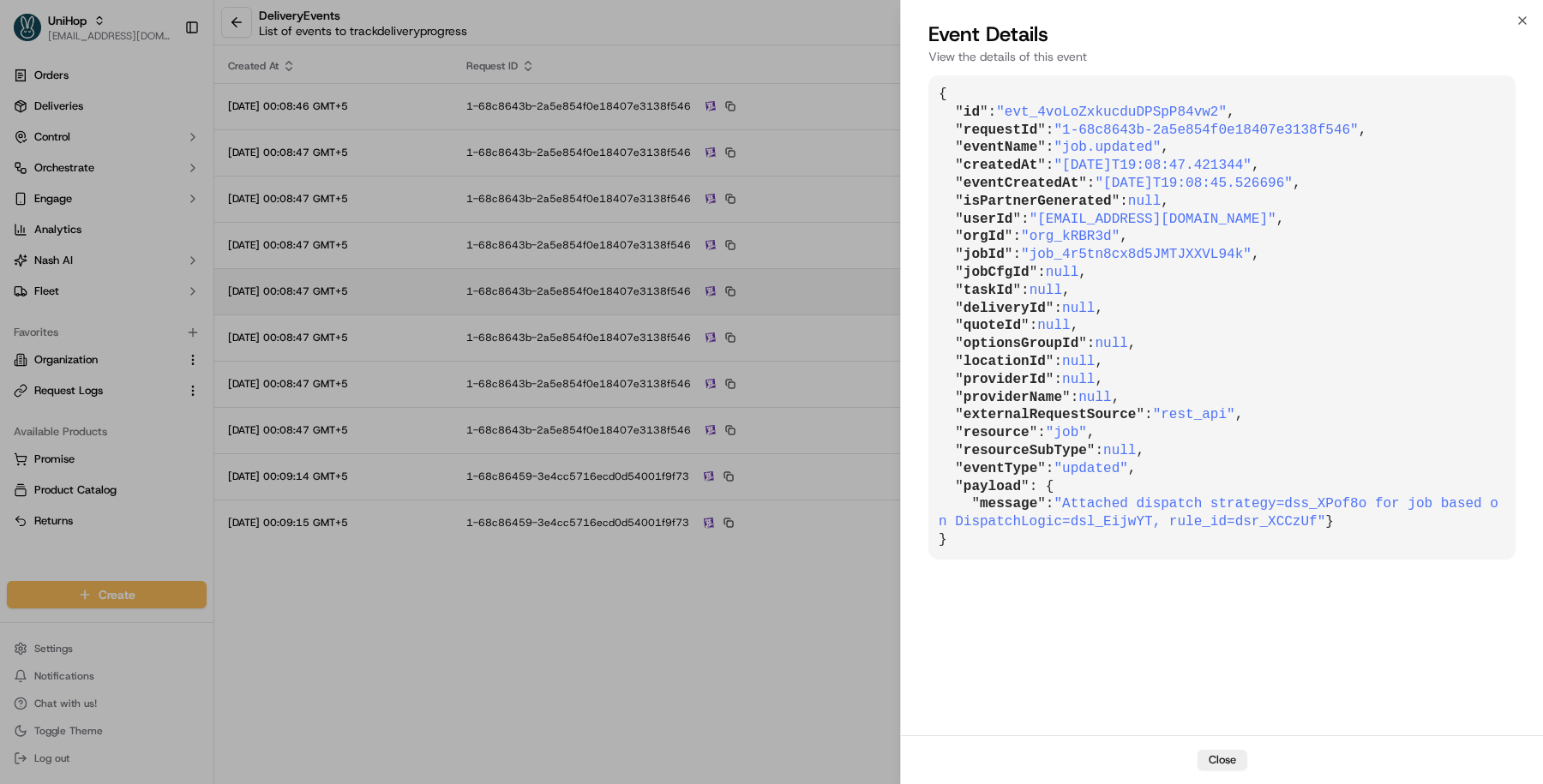  I want to click on span: resourceSubType, so click(1025, 451).